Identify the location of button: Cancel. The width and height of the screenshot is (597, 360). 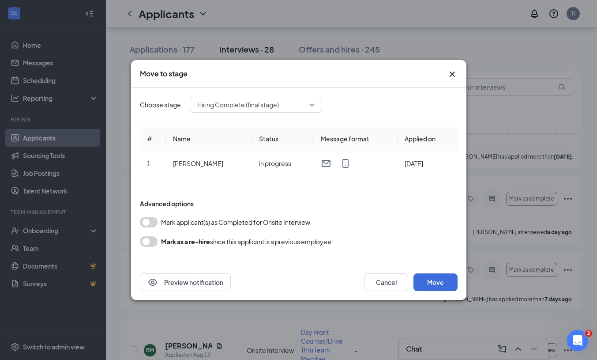
(386, 282).